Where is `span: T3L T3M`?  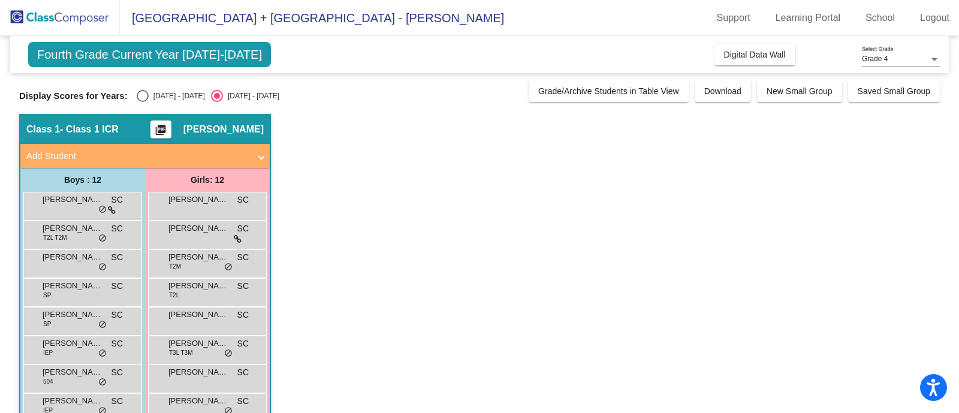
span: T3L T3M is located at coordinates (180, 352).